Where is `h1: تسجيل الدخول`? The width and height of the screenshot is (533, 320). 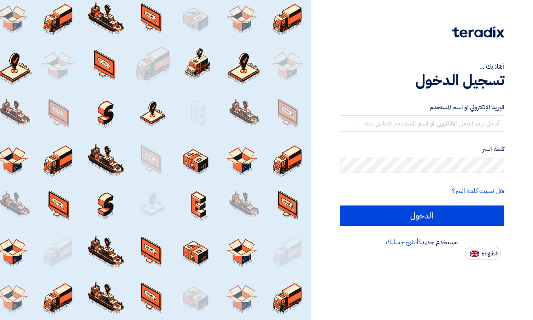
h1: تسجيل الدخول is located at coordinates (422, 80).